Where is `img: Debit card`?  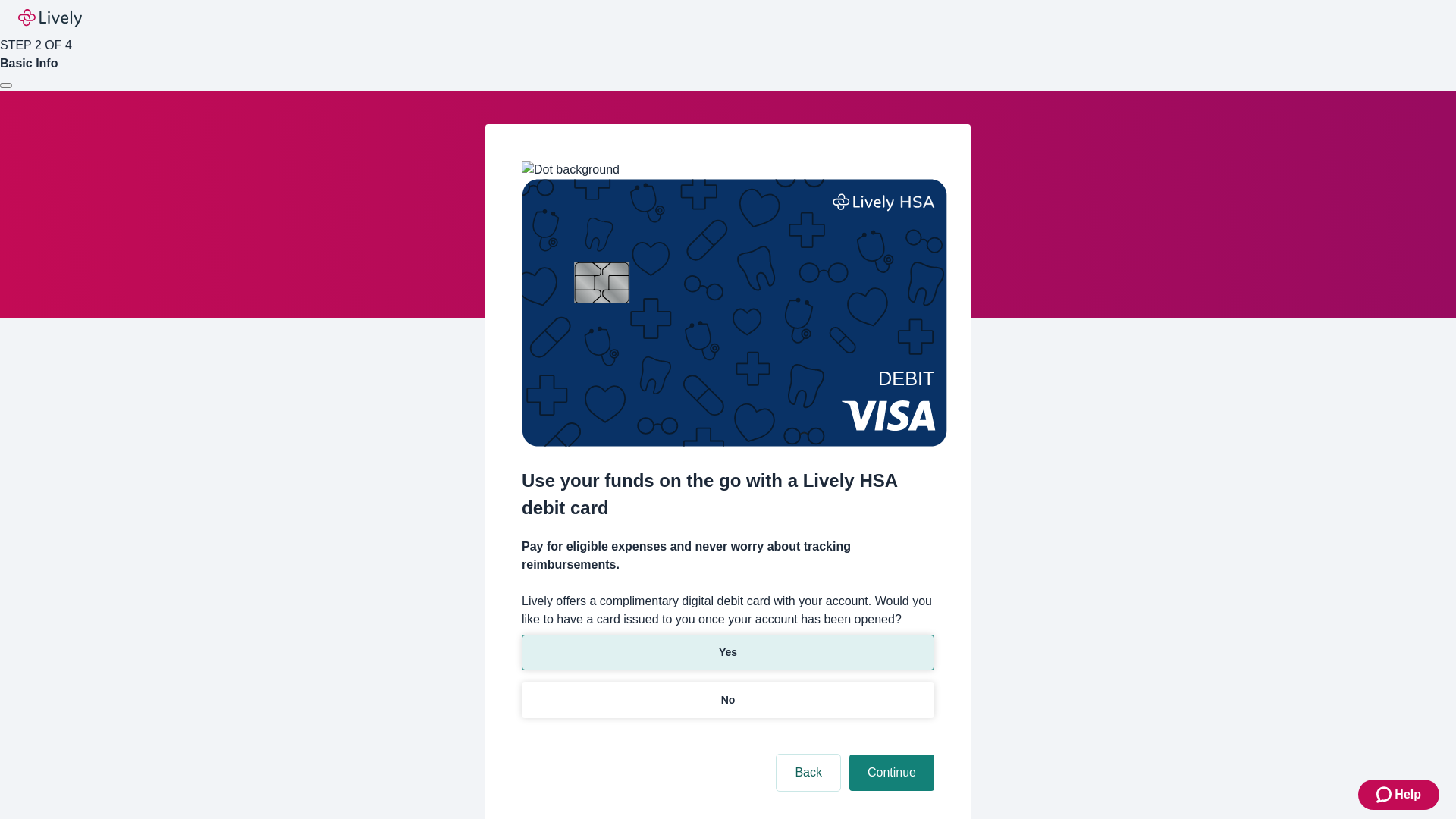
img: Debit card is located at coordinates (734, 313).